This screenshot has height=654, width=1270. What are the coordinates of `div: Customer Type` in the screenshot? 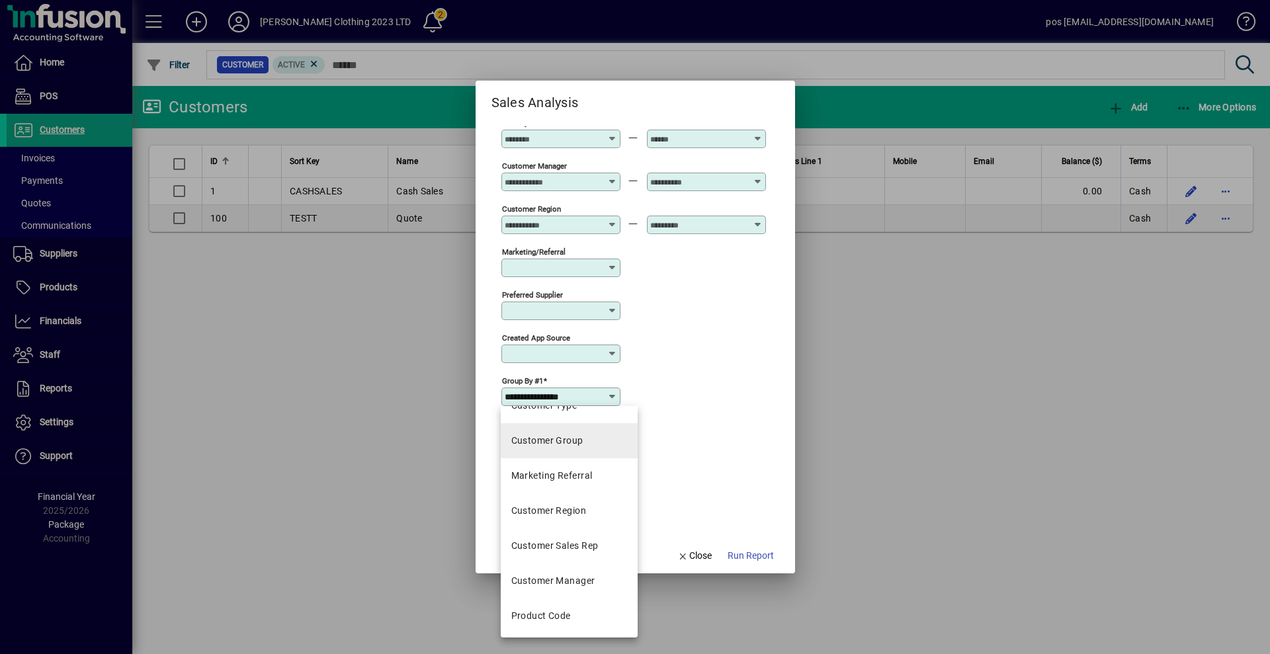 It's located at (544, 405).